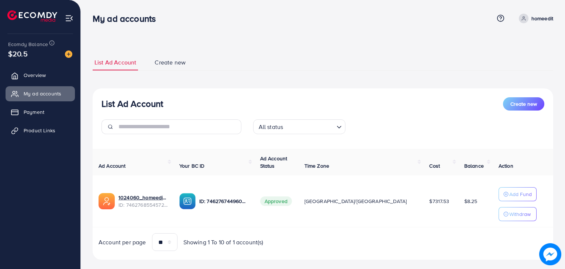  What do you see at coordinates (127, 18) in the screenshot?
I see `h3: My ad accounts` at bounding box center [127, 18].